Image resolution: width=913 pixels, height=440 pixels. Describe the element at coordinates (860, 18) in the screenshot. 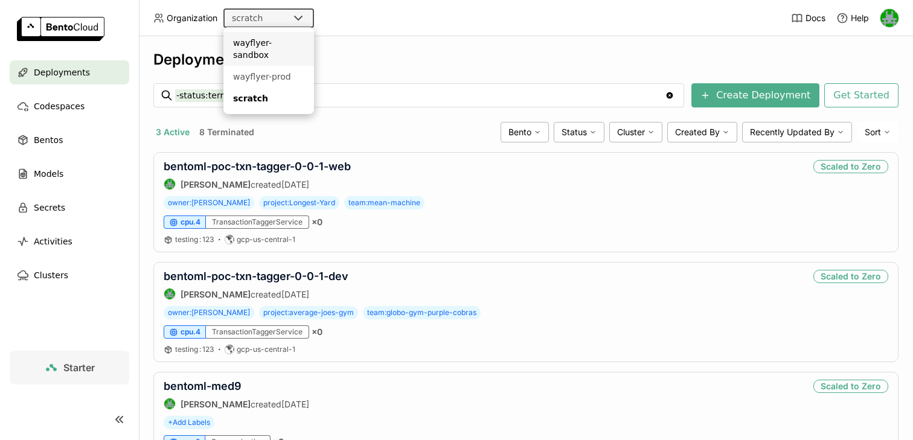

I see `span: Help` at that location.